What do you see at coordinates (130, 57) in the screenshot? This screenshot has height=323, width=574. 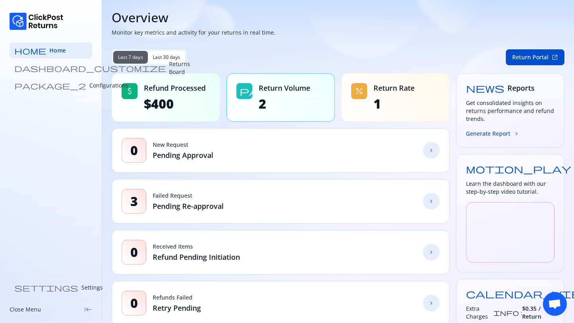 I see `button: Last 7 days` at bounding box center [130, 57].